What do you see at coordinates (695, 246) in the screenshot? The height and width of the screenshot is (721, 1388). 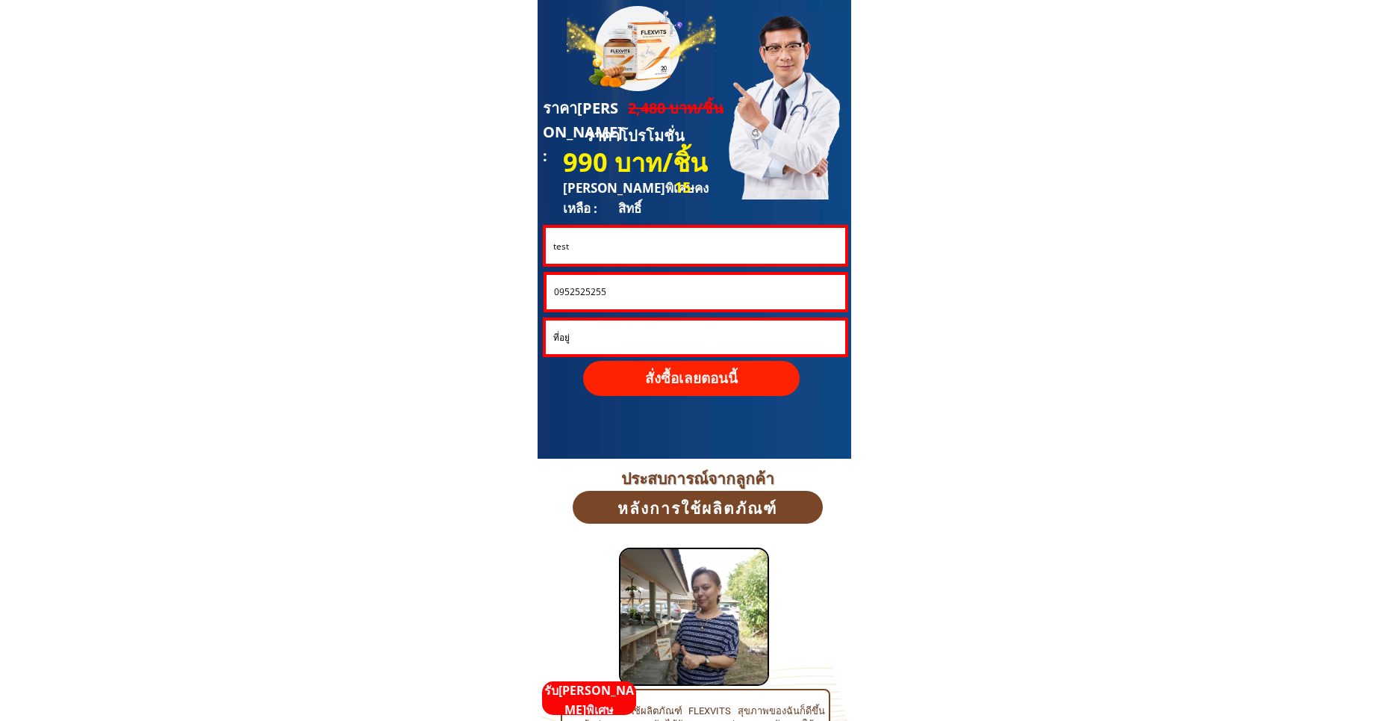 I see `input: ชื่อ-นามสกุล` at bounding box center [695, 246].